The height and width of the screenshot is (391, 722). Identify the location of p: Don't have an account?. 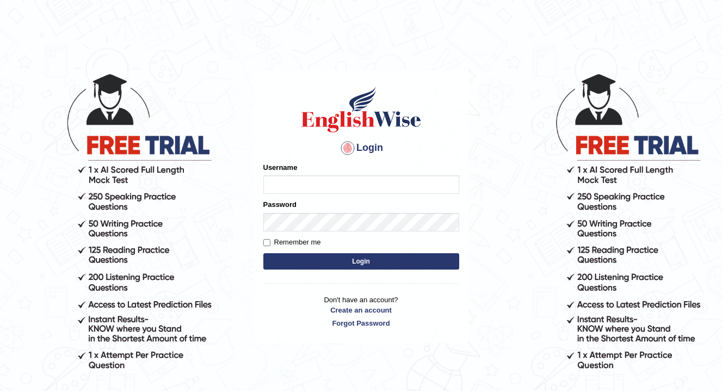
(361, 311).